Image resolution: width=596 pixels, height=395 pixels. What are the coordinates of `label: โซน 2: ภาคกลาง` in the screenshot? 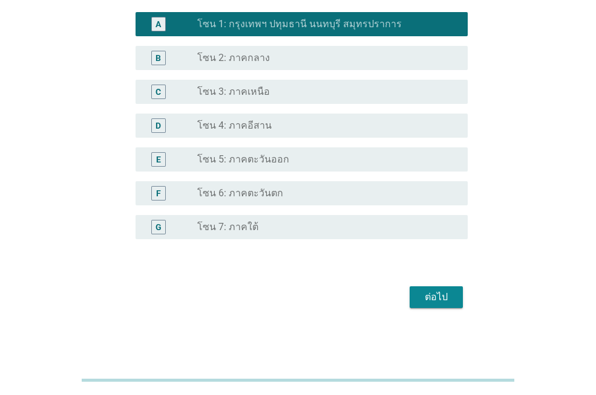 It's located at (233, 58).